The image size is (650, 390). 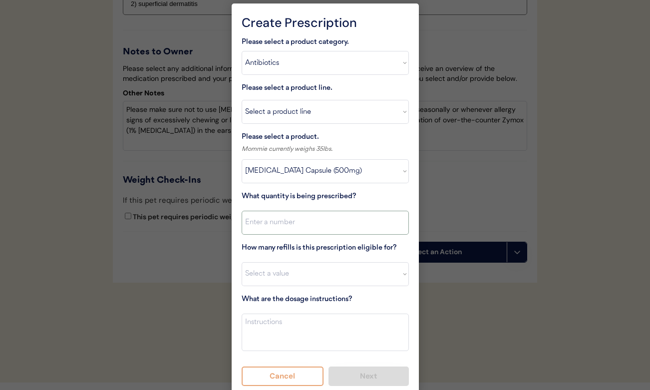 I want to click on div: How many refills is this prescription eligible for?, so click(x=325, y=248).